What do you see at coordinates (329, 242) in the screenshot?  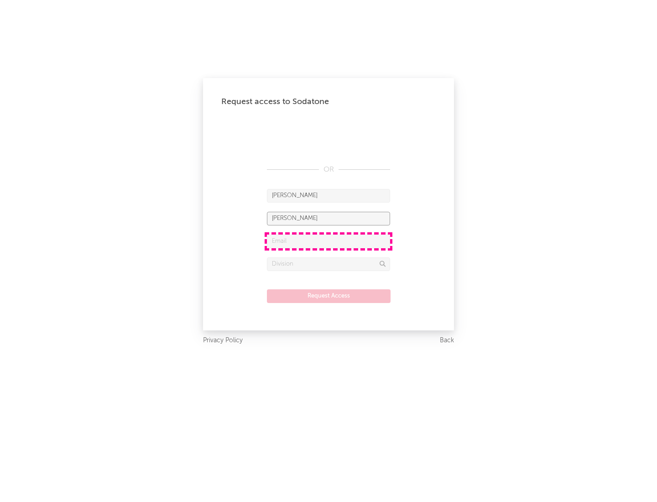 I see `input: Email` at bounding box center [329, 242].